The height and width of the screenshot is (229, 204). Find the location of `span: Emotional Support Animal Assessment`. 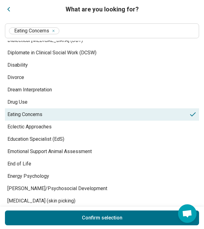

span: Emotional Support Animal Assessment is located at coordinates (98, 151).